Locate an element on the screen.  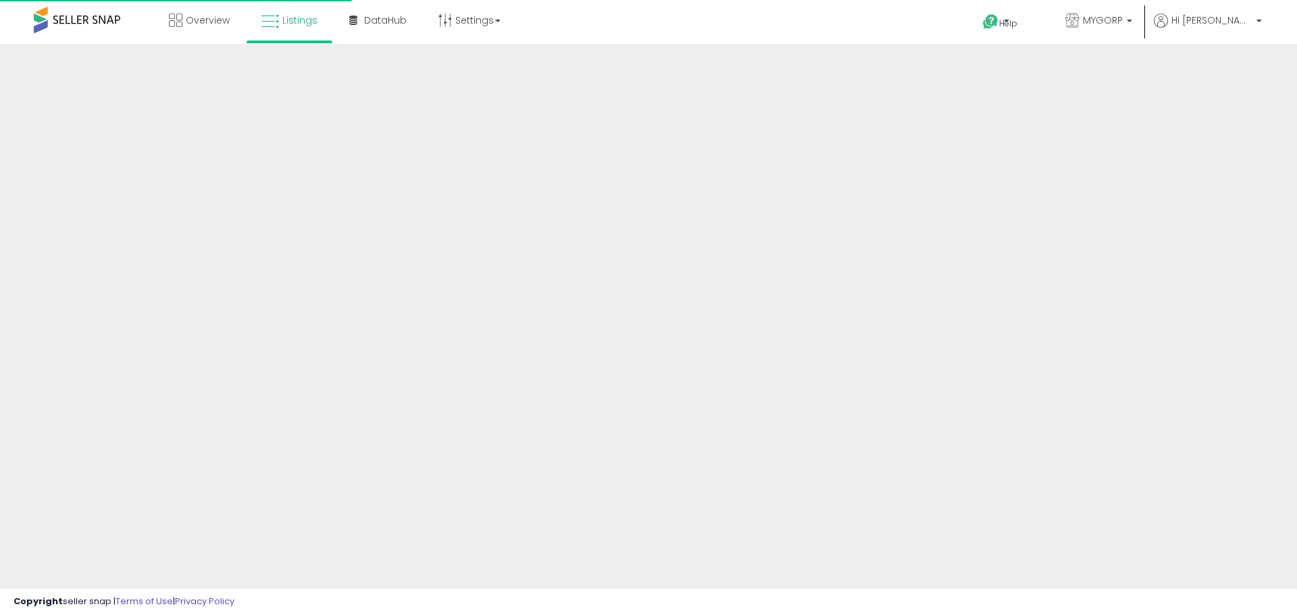
span: DataHub is located at coordinates (385, 20).